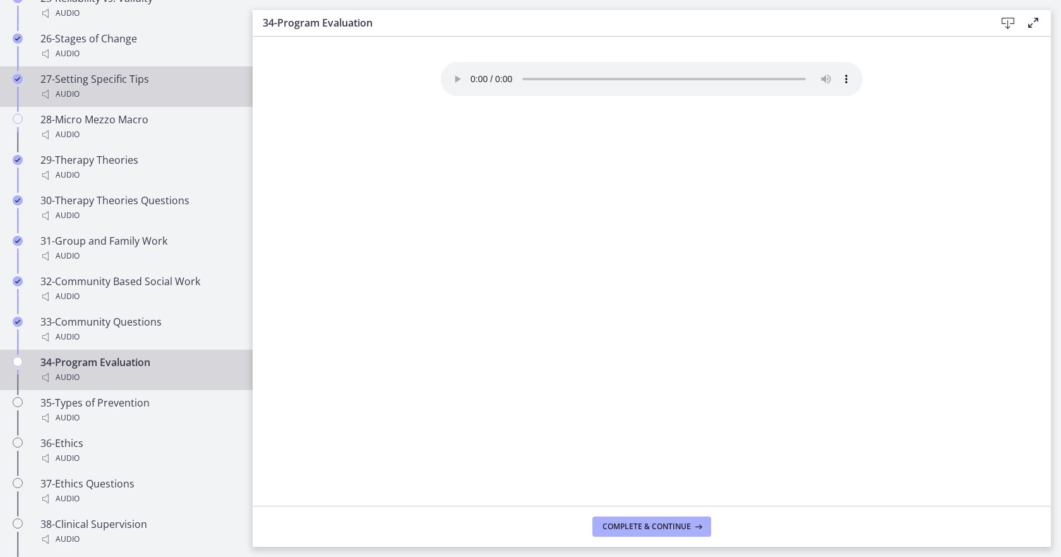 Image resolution: width=1061 pixels, height=557 pixels. Describe the element at coordinates (619, 23) in the screenshot. I see `h3: 34-Program Evaluation` at that location.